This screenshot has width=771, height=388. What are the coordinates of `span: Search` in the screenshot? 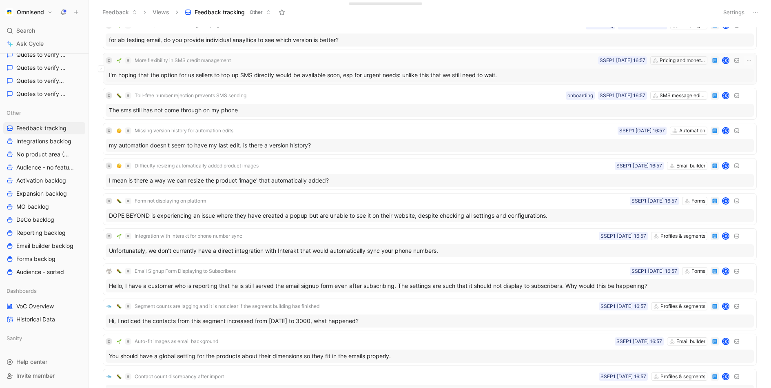 It's located at (26, 31).